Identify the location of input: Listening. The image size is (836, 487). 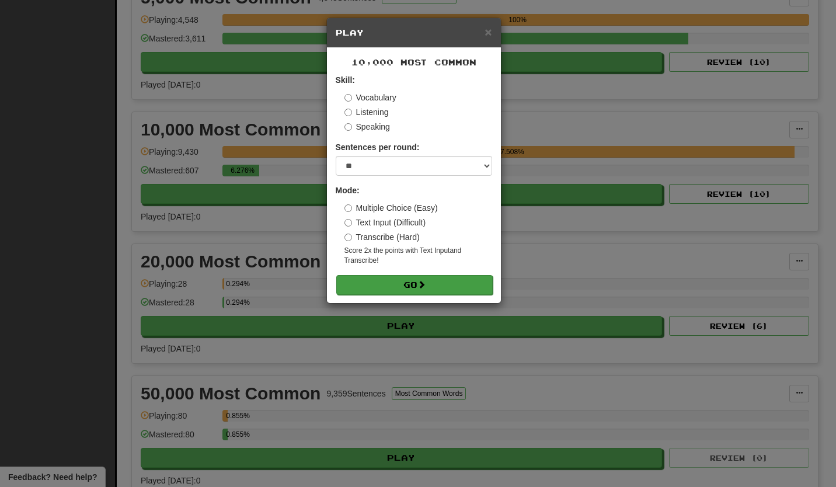
(348, 112).